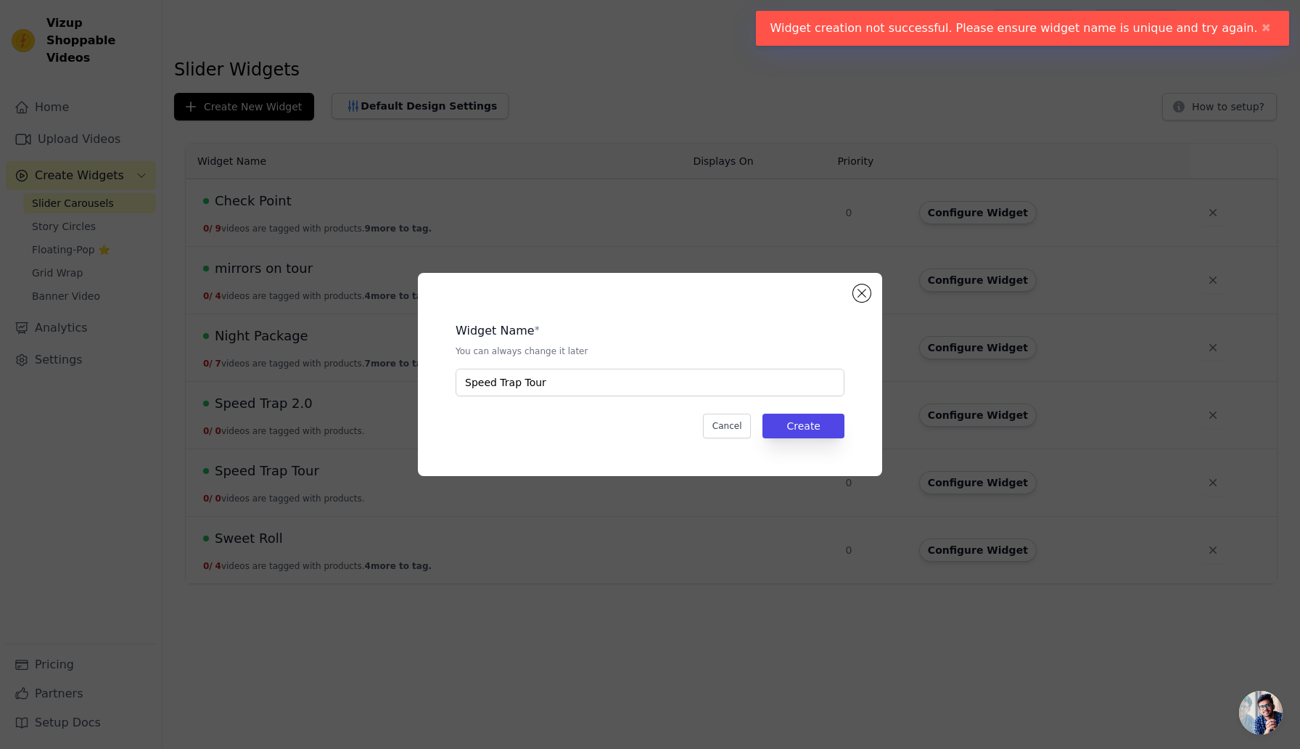  What do you see at coordinates (495, 331) in the screenshot?
I see `legend: Widget Name` at bounding box center [495, 331].